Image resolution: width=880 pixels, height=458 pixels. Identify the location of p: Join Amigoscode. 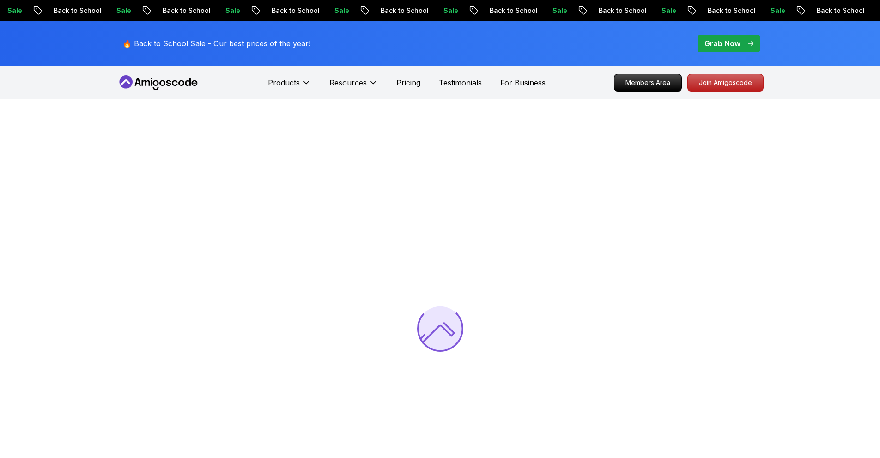
(725, 83).